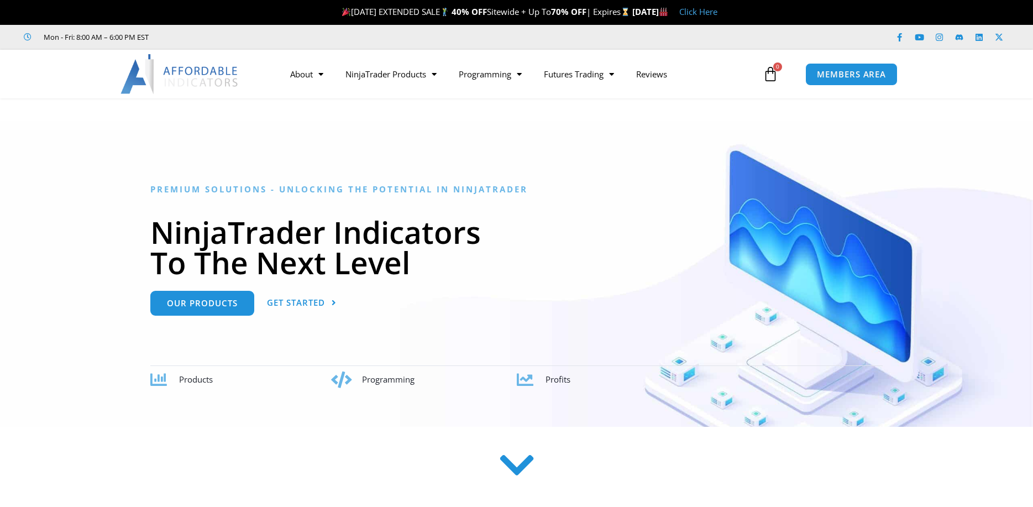 This screenshot has width=1033, height=507. What do you see at coordinates (196, 379) in the screenshot?
I see `span: Products` at bounding box center [196, 379].